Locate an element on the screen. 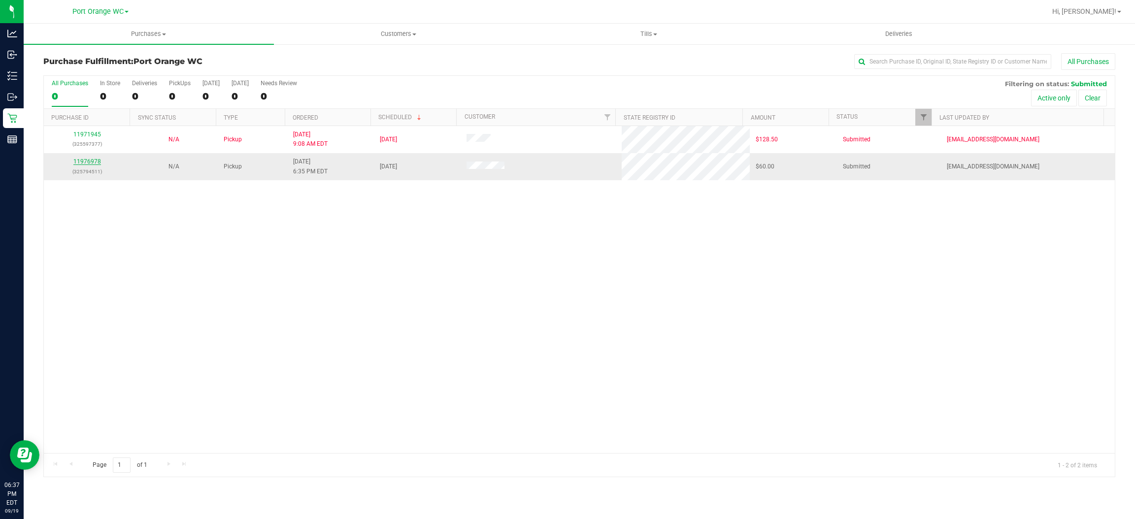  span: Customers is located at coordinates (399, 34).